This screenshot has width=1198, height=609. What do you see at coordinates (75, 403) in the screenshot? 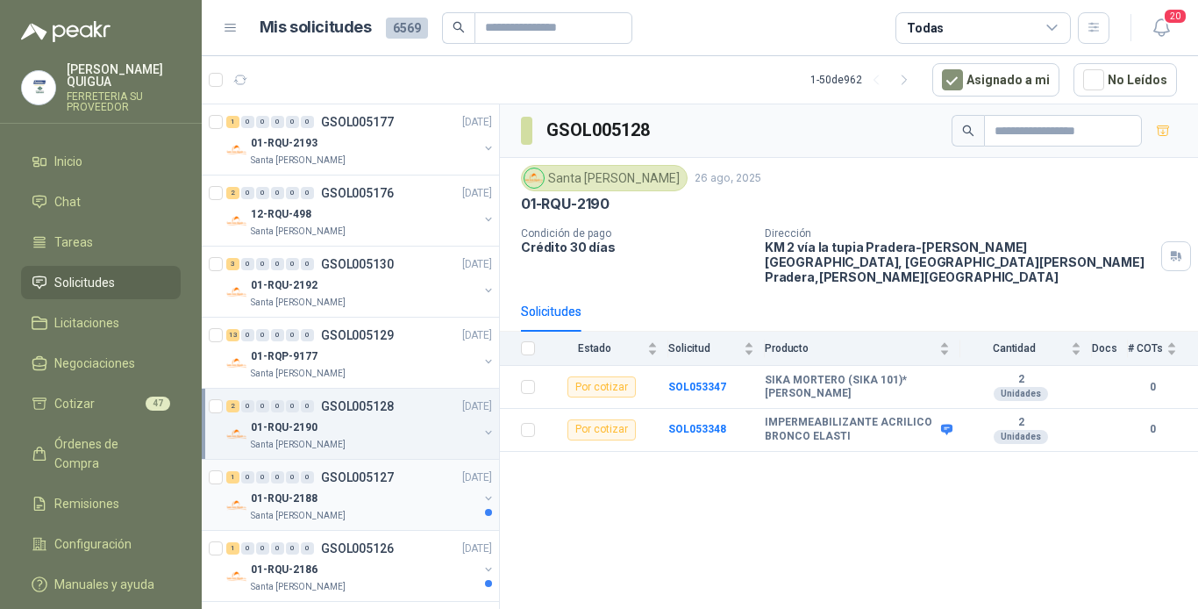
I see `span: Cotizar` at bounding box center [75, 403].